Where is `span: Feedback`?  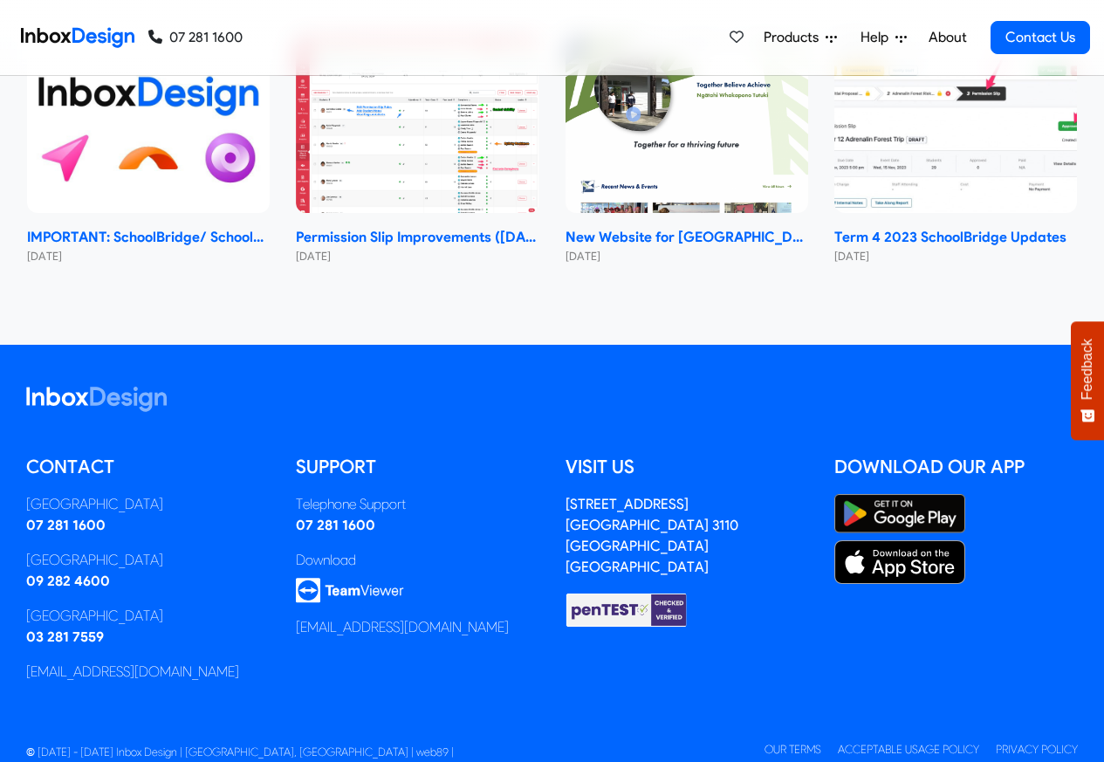 span: Feedback is located at coordinates (1087, 369).